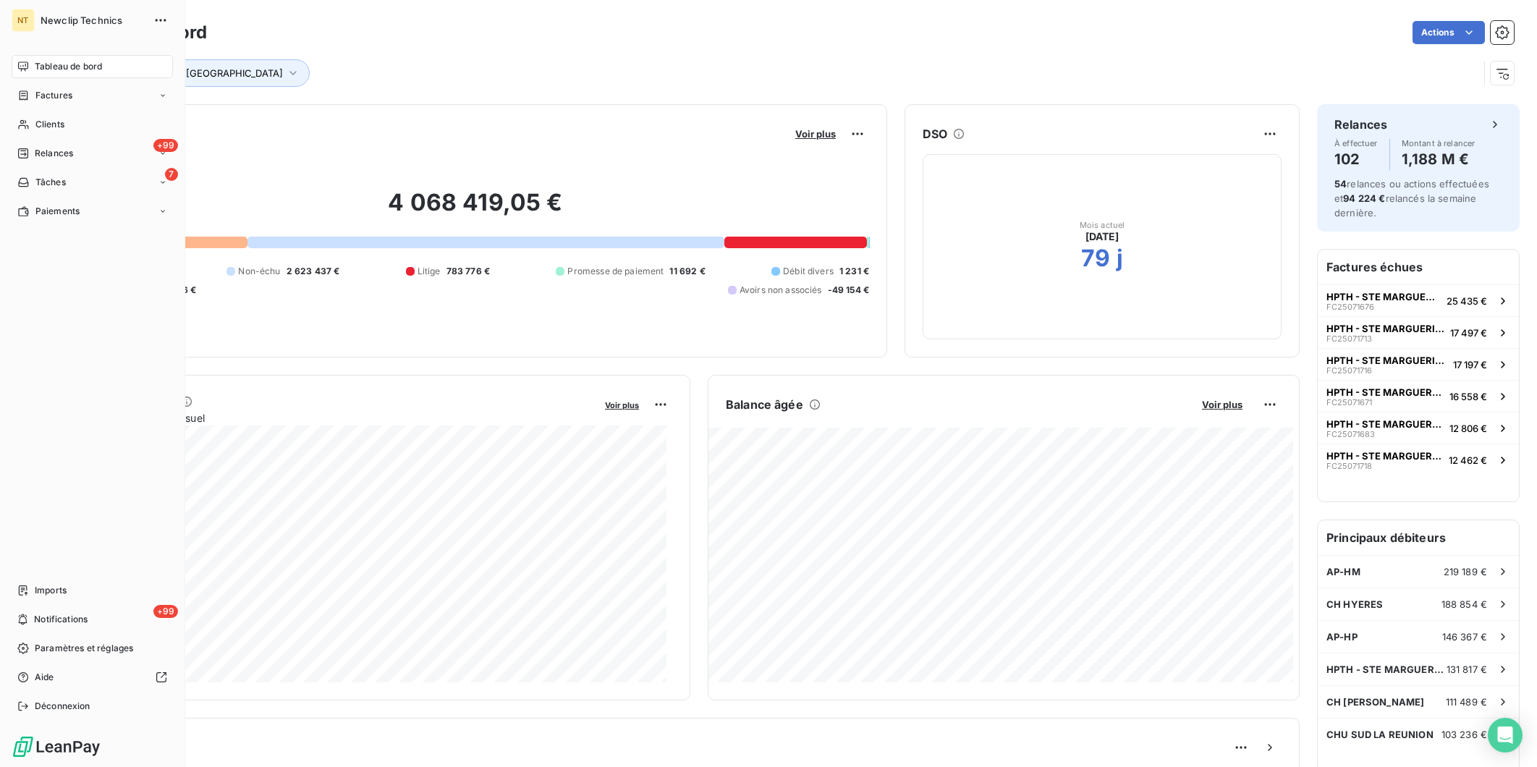 This screenshot has width=1537, height=767. Describe the element at coordinates (1348, 466) in the screenshot. I see `span: FC25071718` at that location.